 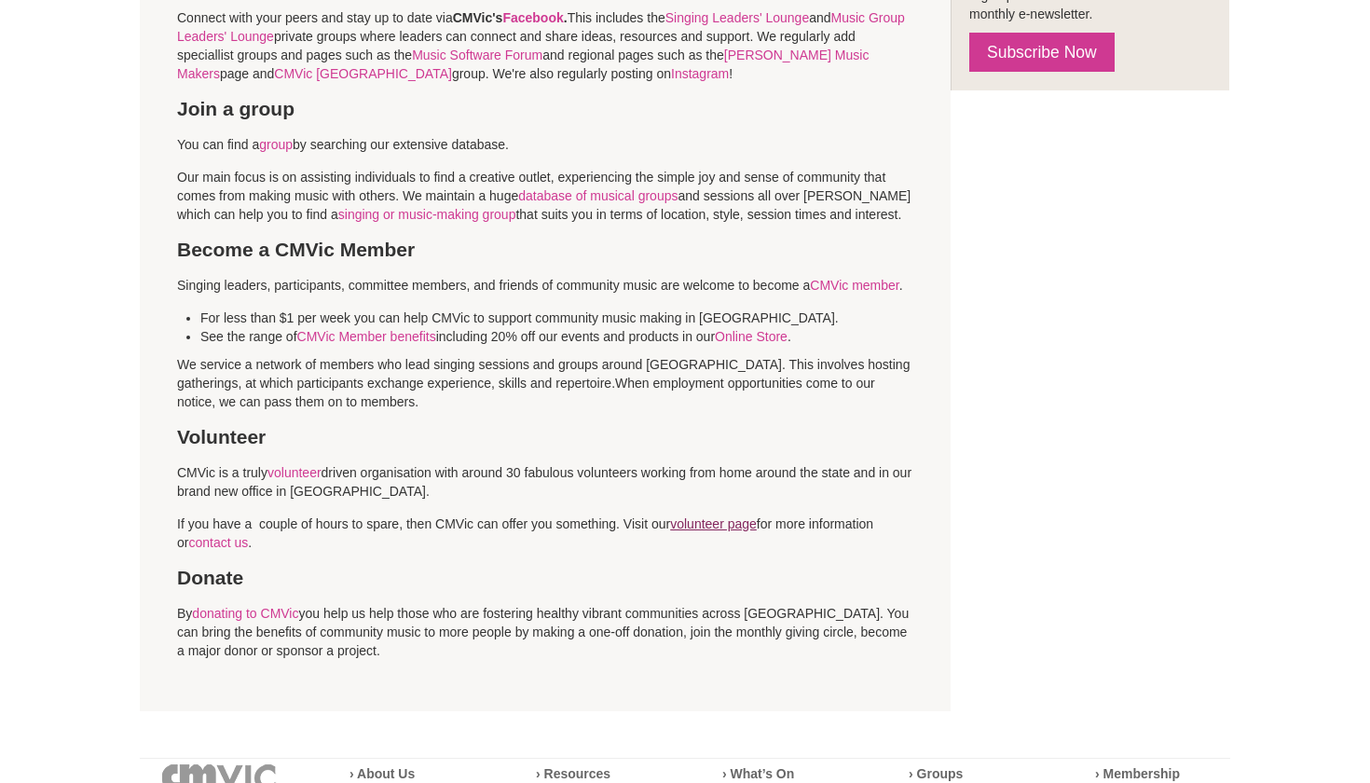 What do you see at coordinates (545, 46) in the screenshot?
I see `p: Connect with your peers and stay up to date via This includes the and private groups where leader...` at bounding box center [545, 46].